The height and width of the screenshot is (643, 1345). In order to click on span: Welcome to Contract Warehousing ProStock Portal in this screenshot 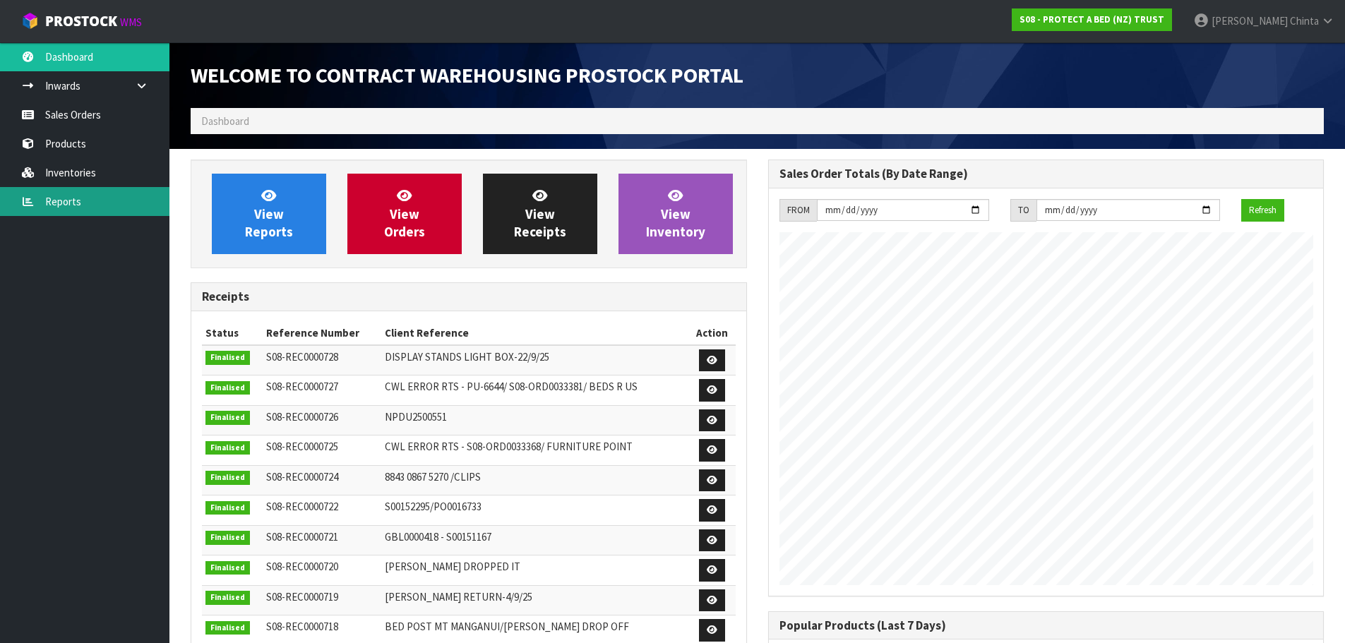, I will do `click(467, 75)`.